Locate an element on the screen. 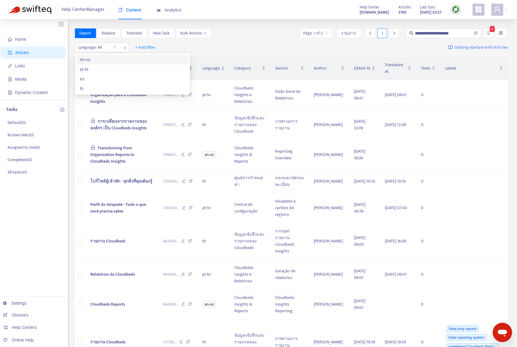 This screenshot has height=347, width=517. span: Section is located at coordinates (287, 68).